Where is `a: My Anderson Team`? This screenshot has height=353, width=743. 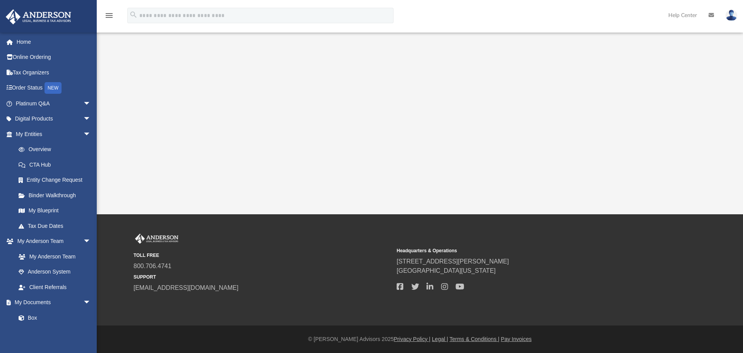 a: My Anderson Team is located at coordinates (53, 256).